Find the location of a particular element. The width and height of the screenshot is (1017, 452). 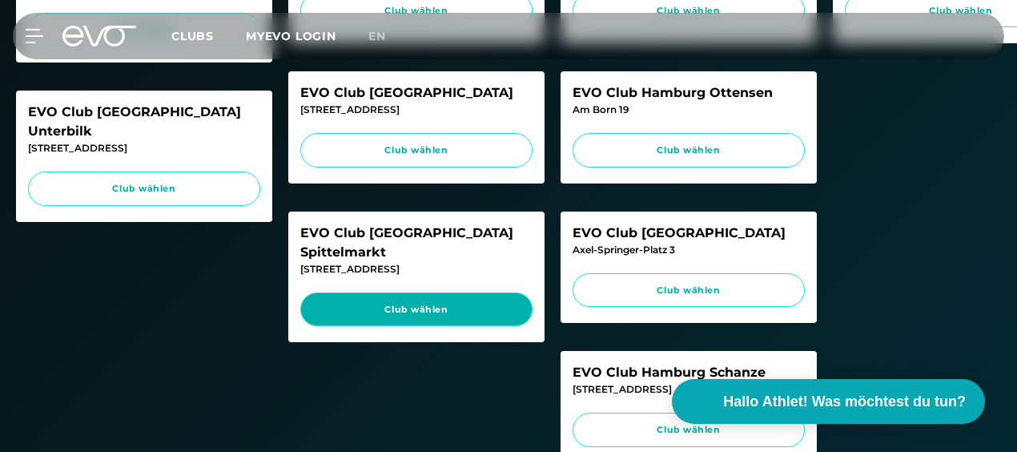

div: Am Born 19 is located at coordinates (689, 110).